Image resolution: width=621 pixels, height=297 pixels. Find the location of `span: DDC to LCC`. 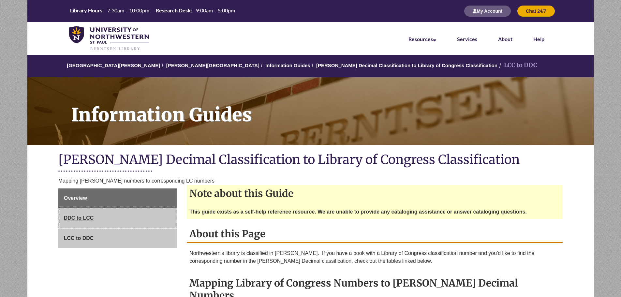

span: DDC to LCC is located at coordinates (79, 218).